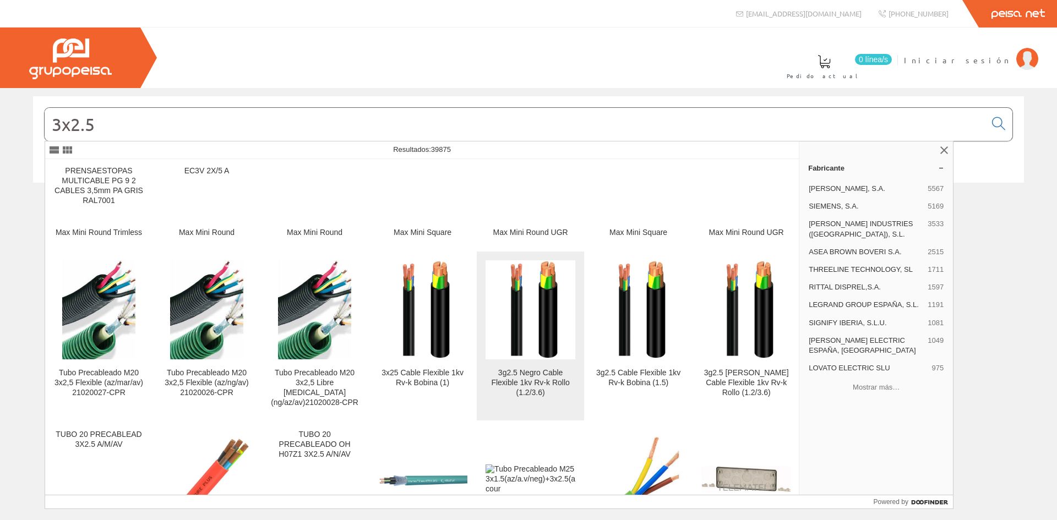 This screenshot has width=1057, height=520. What do you see at coordinates (936, 252) in the screenshot?
I see `span: 2515` at bounding box center [936, 252].